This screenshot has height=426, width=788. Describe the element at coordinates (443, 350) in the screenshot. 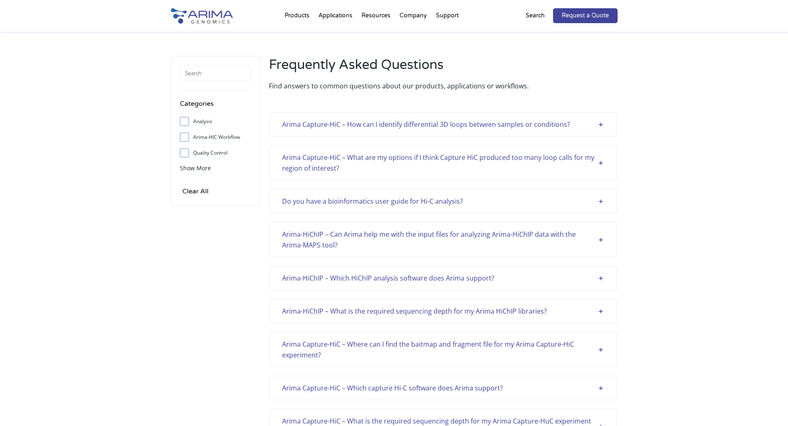

I see `div: Arima Capture-HiC – Where can I find the baitmap and fragment file for my Arima Capture-HiC exper...` at that location.